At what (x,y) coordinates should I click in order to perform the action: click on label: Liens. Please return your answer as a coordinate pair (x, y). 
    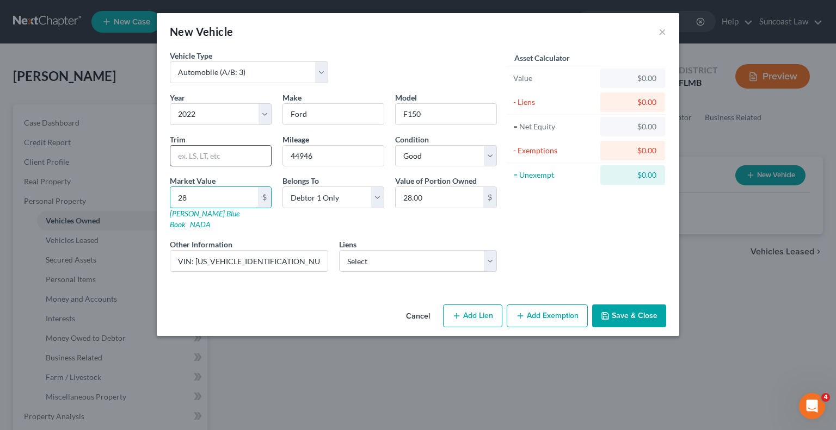
    Looking at the image, I should click on (348, 244).